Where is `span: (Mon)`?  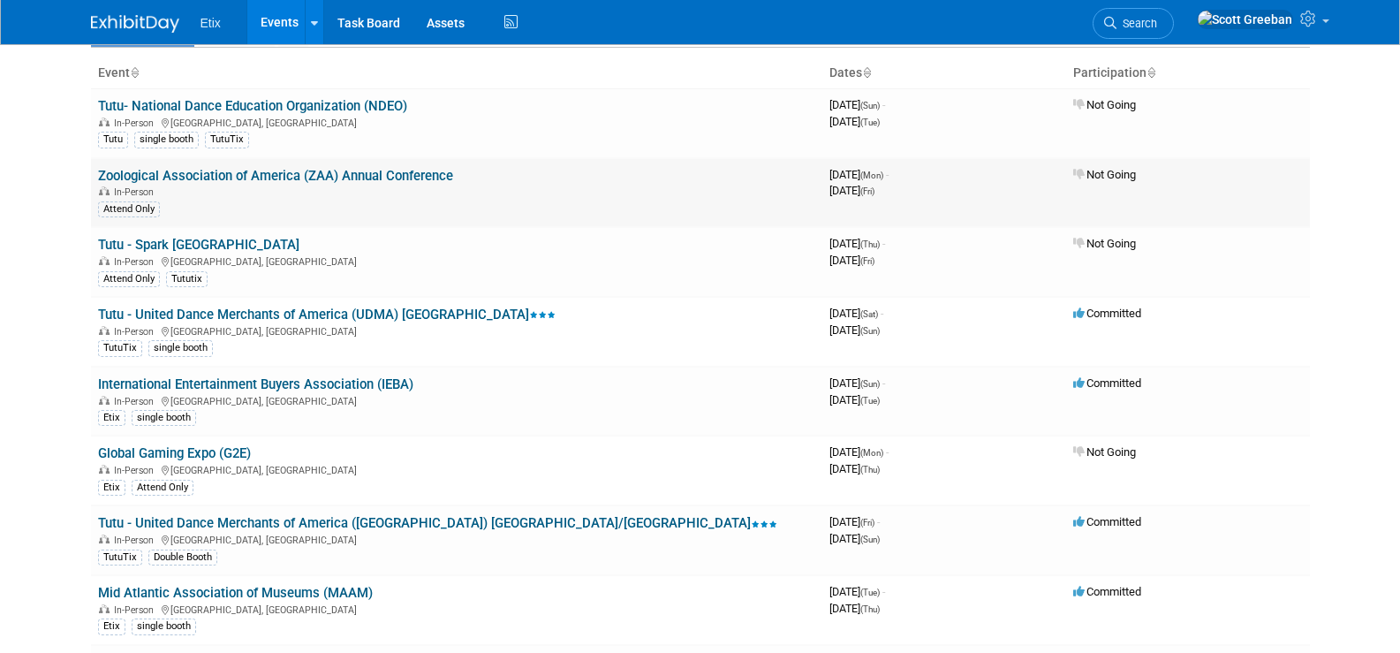 span: (Mon) is located at coordinates (872, 175).